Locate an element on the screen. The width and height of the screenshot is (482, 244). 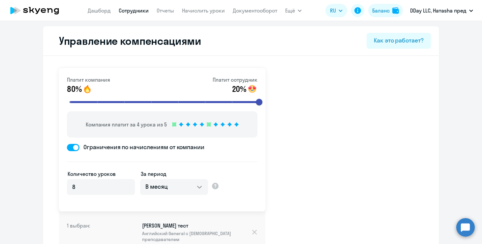
button: DDay LLC, Натаsha пред is located at coordinates (442, 11).